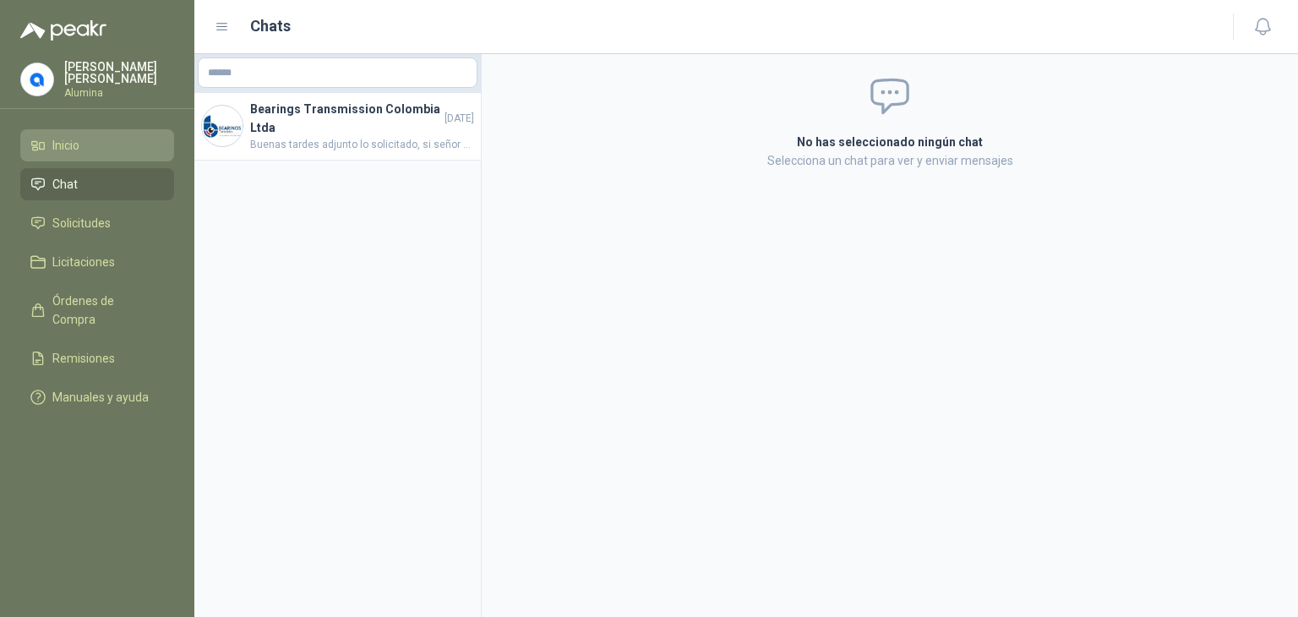 The height and width of the screenshot is (617, 1298). I want to click on a: Chat, so click(97, 184).